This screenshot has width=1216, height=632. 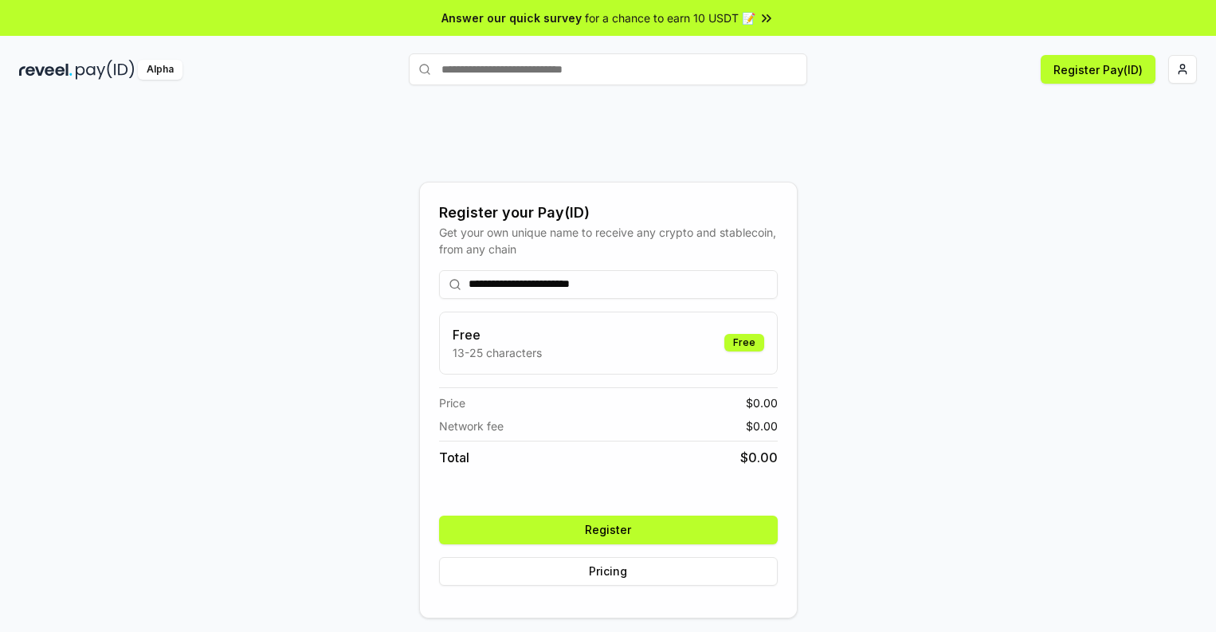 What do you see at coordinates (471, 426) in the screenshot?
I see `span: Network fee` at bounding box center [471, 426].